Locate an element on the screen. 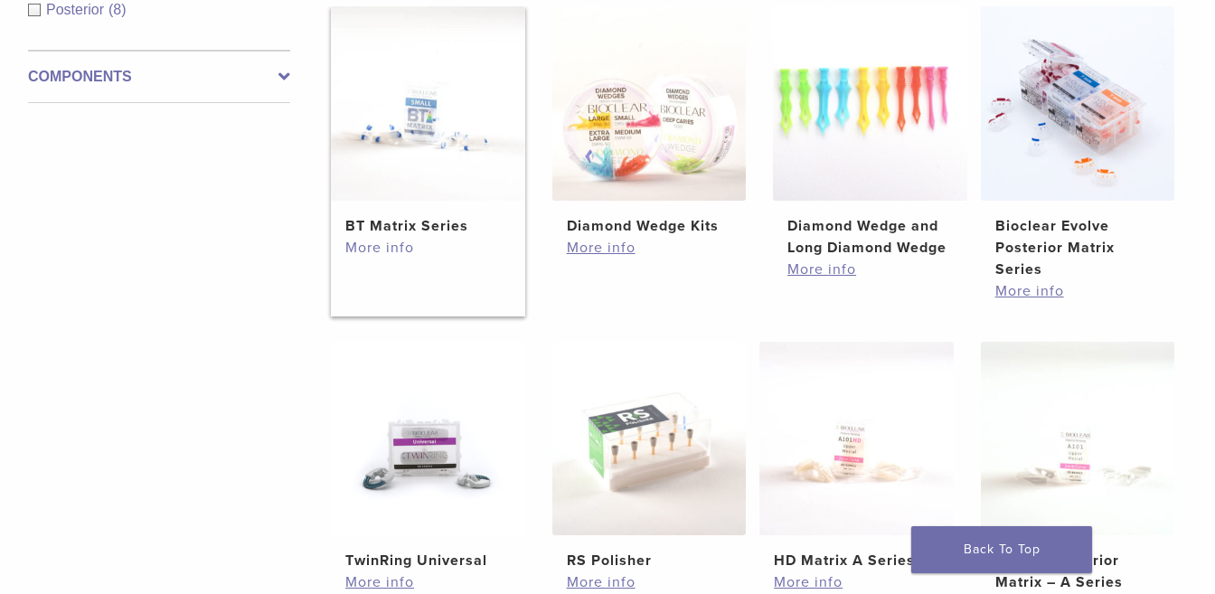 The height and width of the screenshot is (594, 1215). a: Bioclear Evolve Posterior Matrix SeriesBioclear Evolve Posterior Matrix Series is located at coordinates (1077, 143).